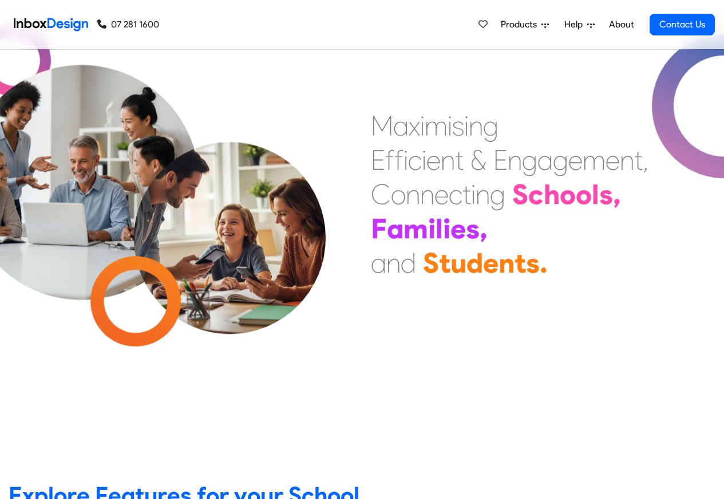  Describe the element at coordinates (128, 25) in the screenshot. I see `a: 07 281 1600` at that location.